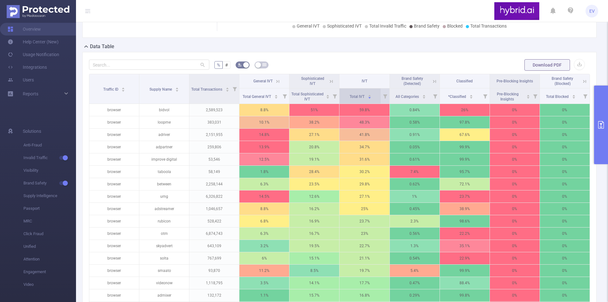  I want to click on p: solta, so click(164, 258).